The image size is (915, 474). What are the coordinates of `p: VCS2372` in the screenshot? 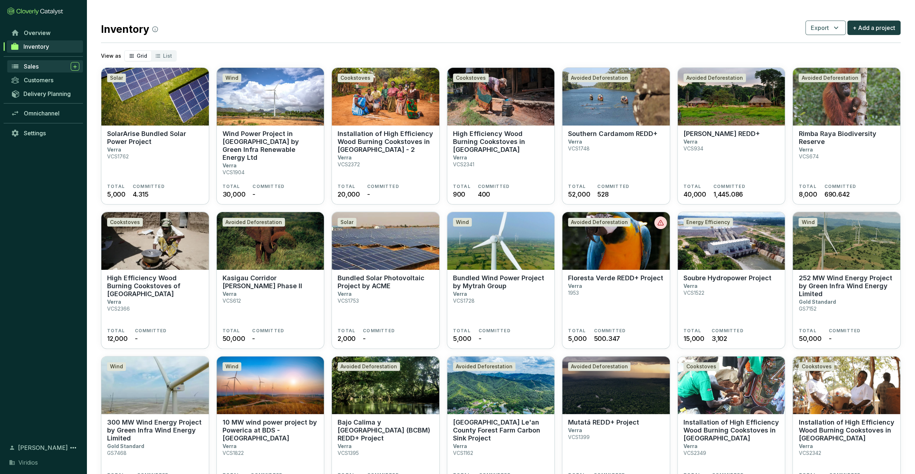 It's located at (349, 164).